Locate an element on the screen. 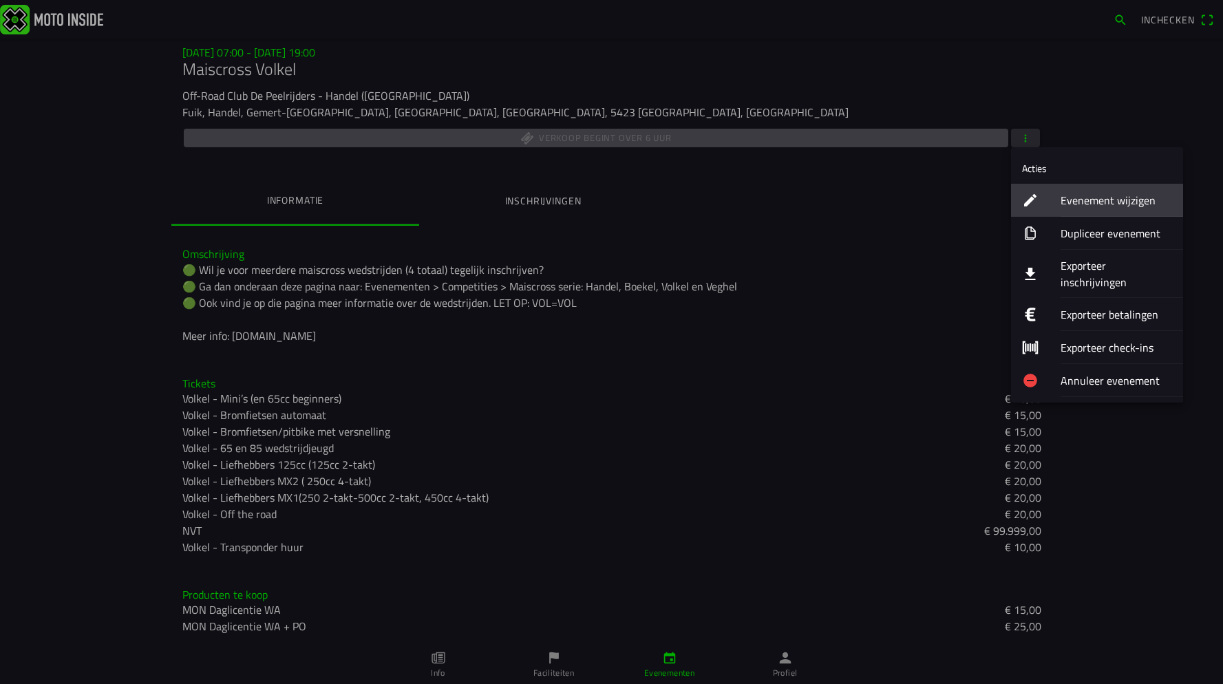  ion-icon: copy is located at coordinates (1030, 233).